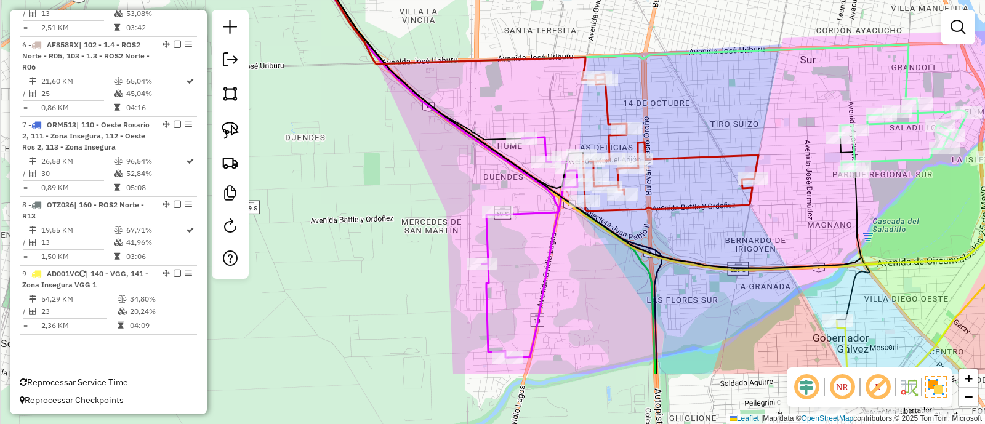 The height and width of the screenshot is (424, 985). Describe the element at coordinates (155, 257) in the screenshot. I see `td: 03:06` at that location.